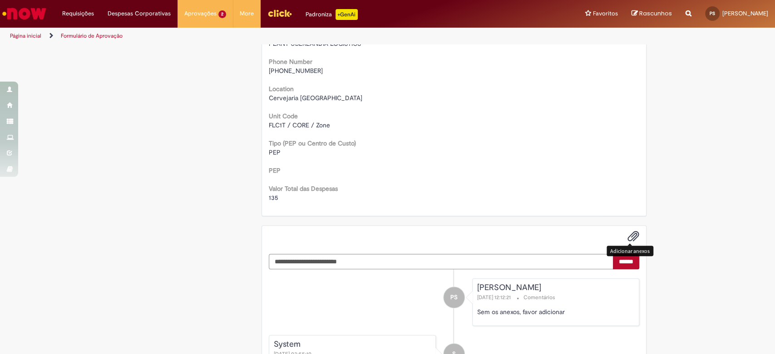 Image resolution: width=775 pixels, height=354 pixels. I want to click on b: Valor Total das Despesas, so click(303, 189).